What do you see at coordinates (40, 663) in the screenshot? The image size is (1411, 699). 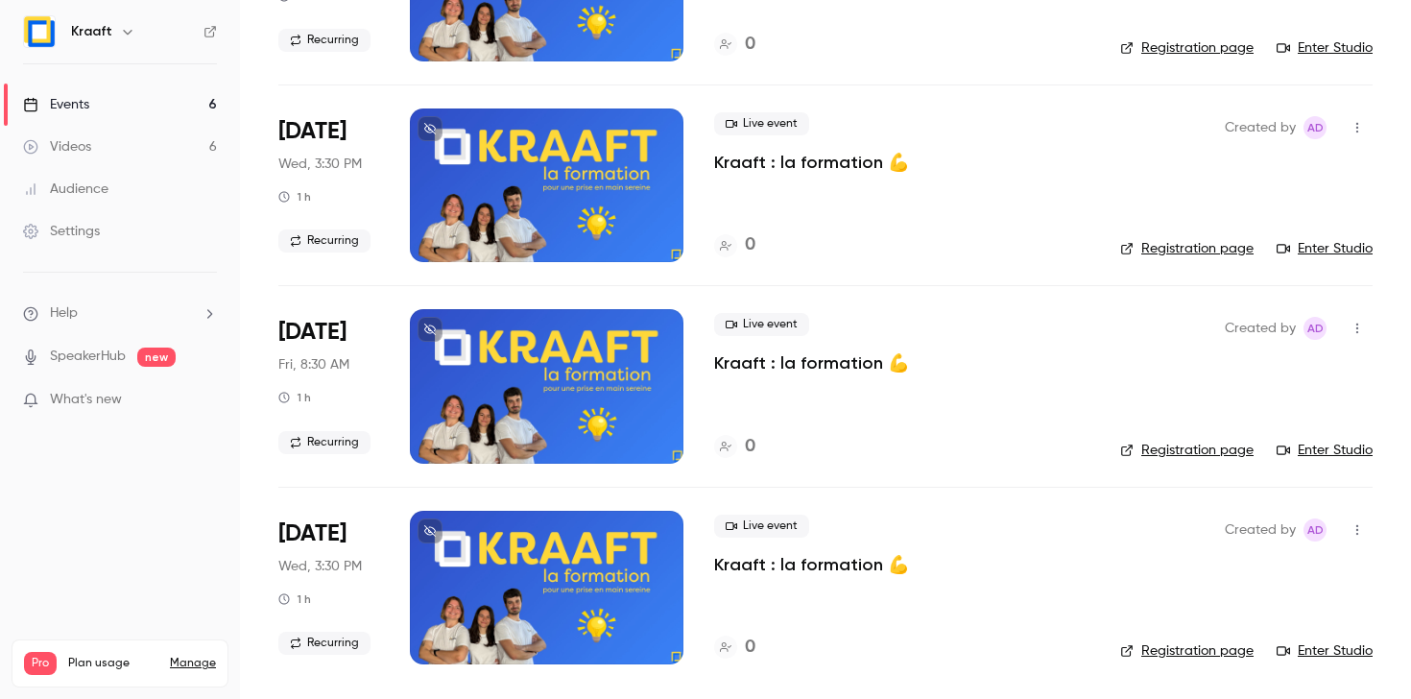 I see `span: Pro` at bounding box center [40, 663].